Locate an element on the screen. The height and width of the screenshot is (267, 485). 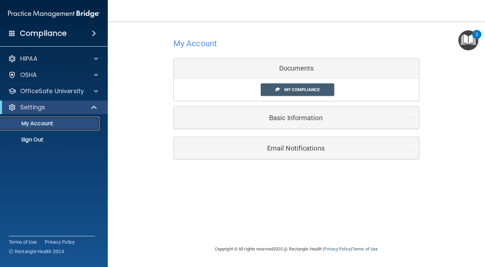
img: PMB logo is located at coordinates (54, 14).